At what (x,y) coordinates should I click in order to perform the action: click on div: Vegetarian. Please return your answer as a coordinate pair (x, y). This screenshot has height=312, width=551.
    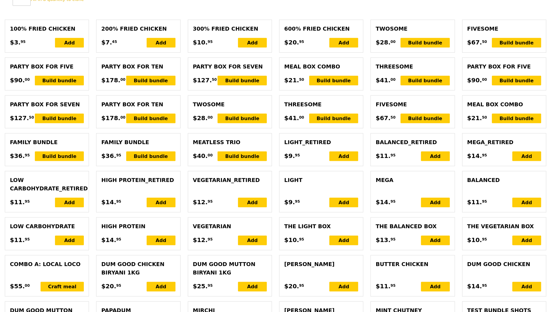
    Looking at the image, I should click on (230, 227).